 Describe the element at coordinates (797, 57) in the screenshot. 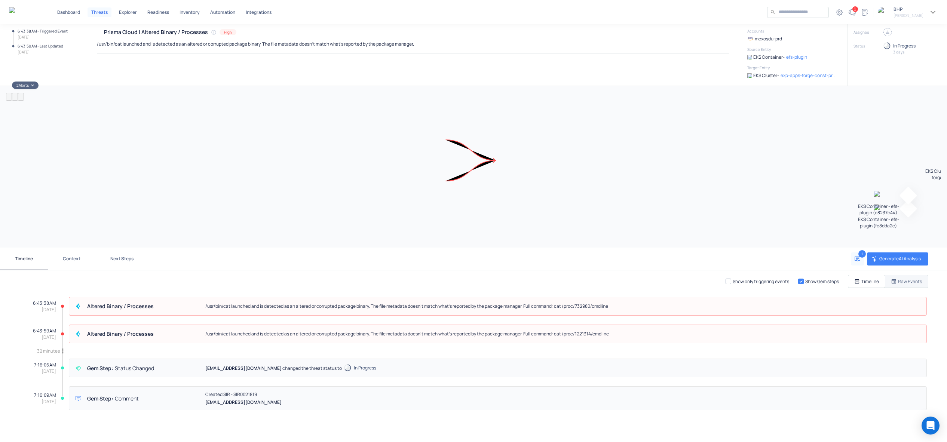

I see `a: efs-plugin` at that location.